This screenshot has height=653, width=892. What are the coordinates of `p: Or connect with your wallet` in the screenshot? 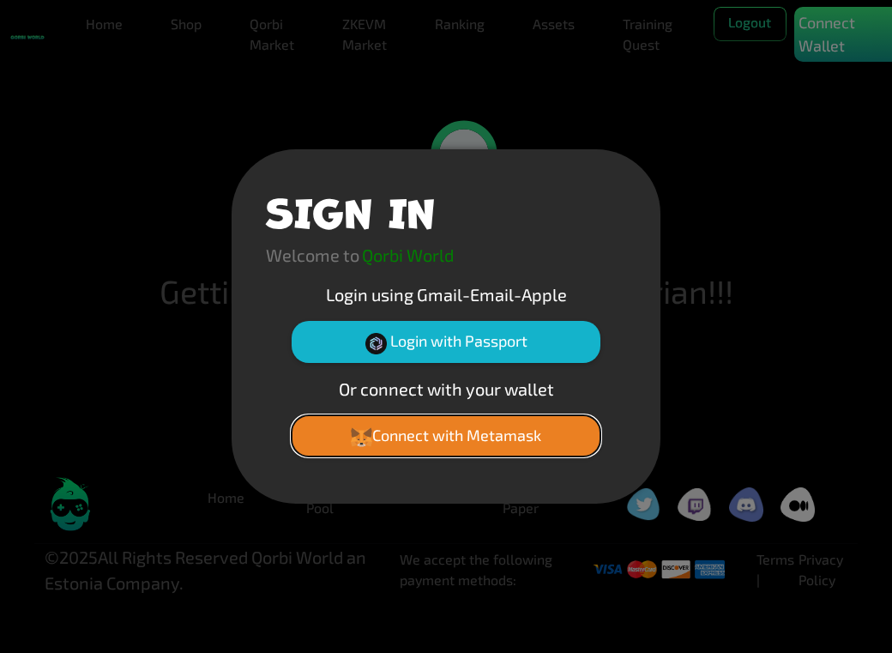 It's located at (446, 389).